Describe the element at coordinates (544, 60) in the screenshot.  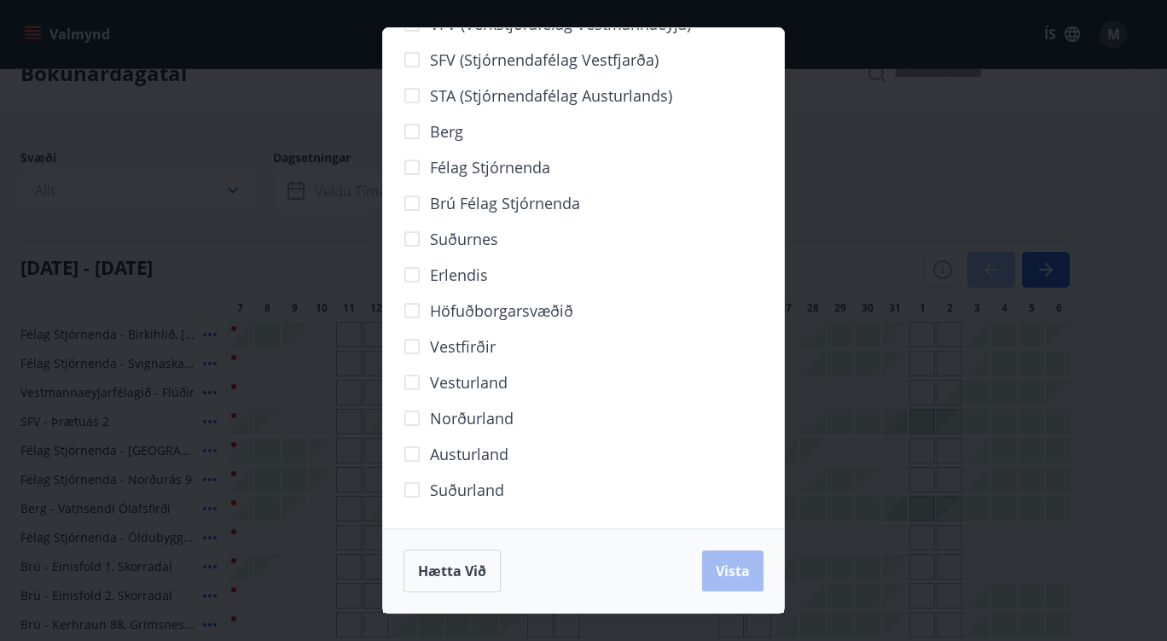
I see `span: SFV (Stjórnendafélag Vestfjarða)` at that location.